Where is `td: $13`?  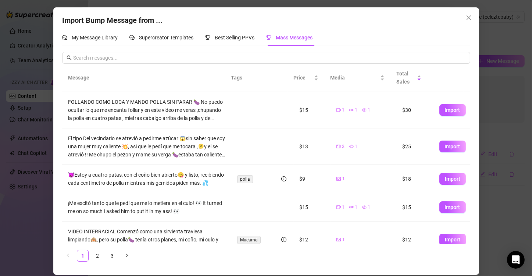
td: $13 is located at coordinates (312, 146).